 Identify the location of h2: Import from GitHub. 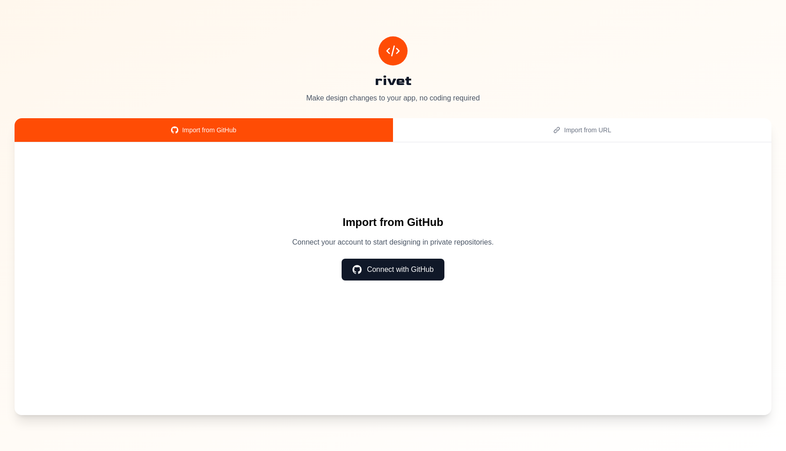
(393, 223).